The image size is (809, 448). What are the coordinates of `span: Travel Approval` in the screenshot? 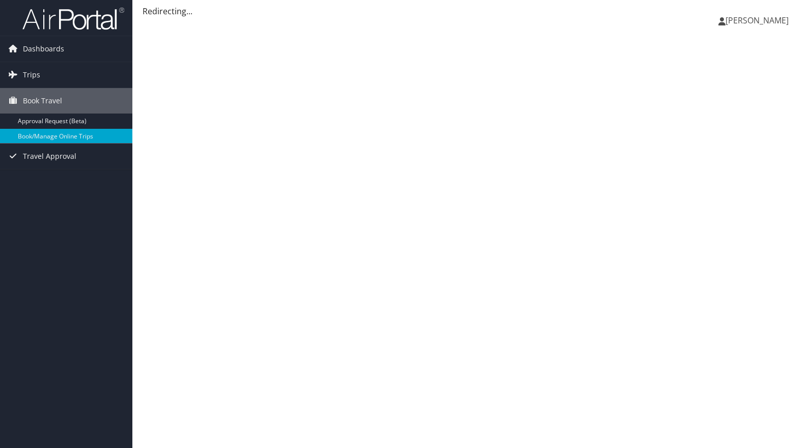 It's located at (49, 156).